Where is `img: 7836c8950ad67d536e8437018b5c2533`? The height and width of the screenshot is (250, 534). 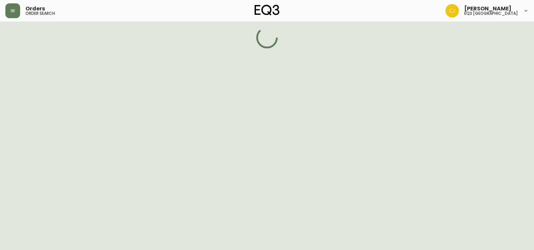 img: 7836c8950ad67d536e8437018b5c2533 is located at coordinates (452, 11).